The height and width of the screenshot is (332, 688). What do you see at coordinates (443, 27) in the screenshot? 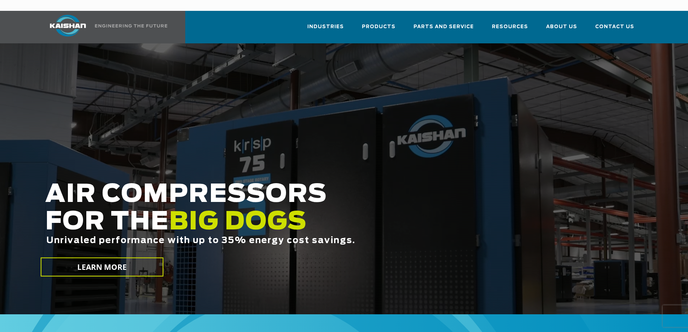
I see `span: Parts and Service` at bounding box center [443, 27].